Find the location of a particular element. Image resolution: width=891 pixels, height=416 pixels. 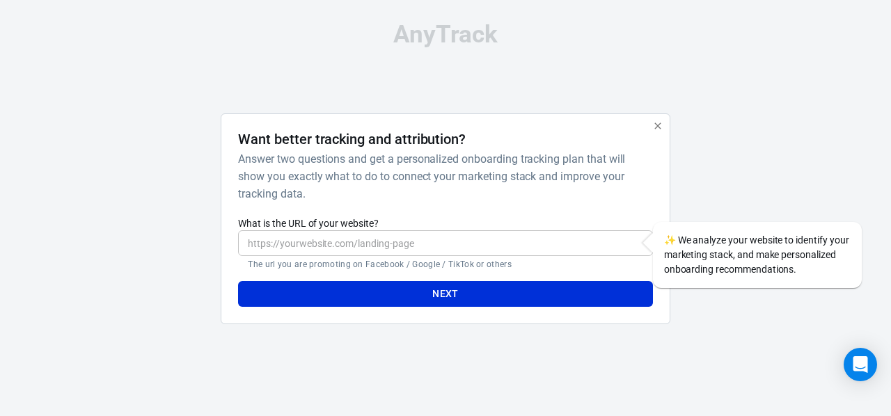

input: https://yourwebsite.com/landing-page is located at coordinates (445, 243).